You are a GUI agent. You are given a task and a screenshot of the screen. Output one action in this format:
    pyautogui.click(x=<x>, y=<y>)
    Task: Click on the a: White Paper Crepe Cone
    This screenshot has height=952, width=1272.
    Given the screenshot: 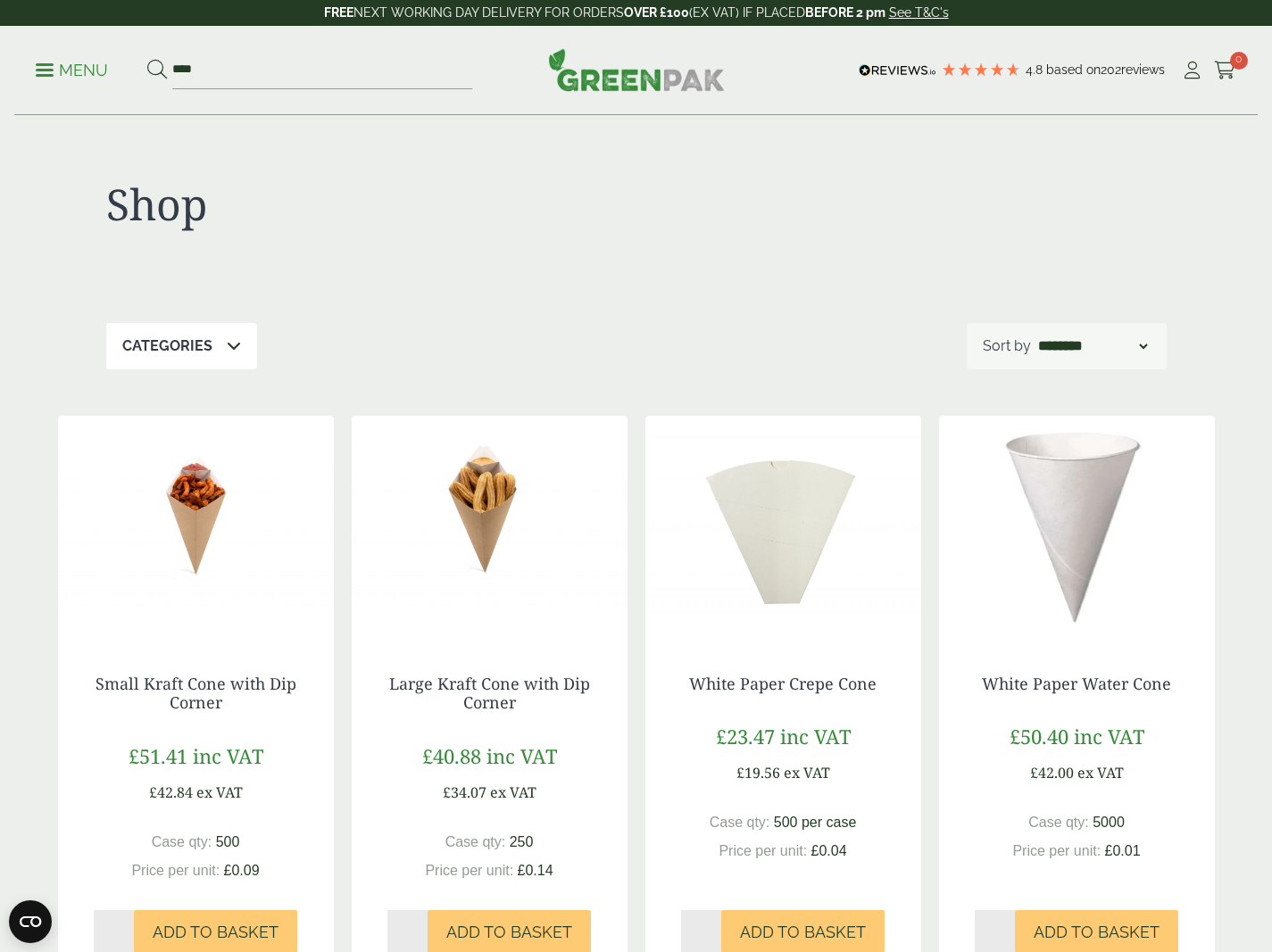 What is the action you would take?
    pyautogui.click(x=783, y=684)
    